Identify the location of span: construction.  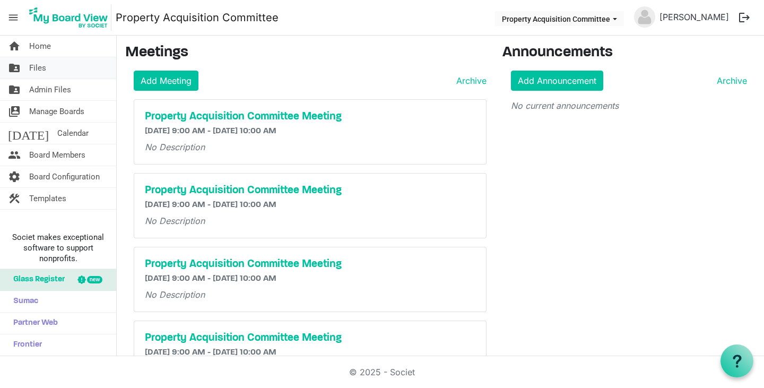
(14, 198).